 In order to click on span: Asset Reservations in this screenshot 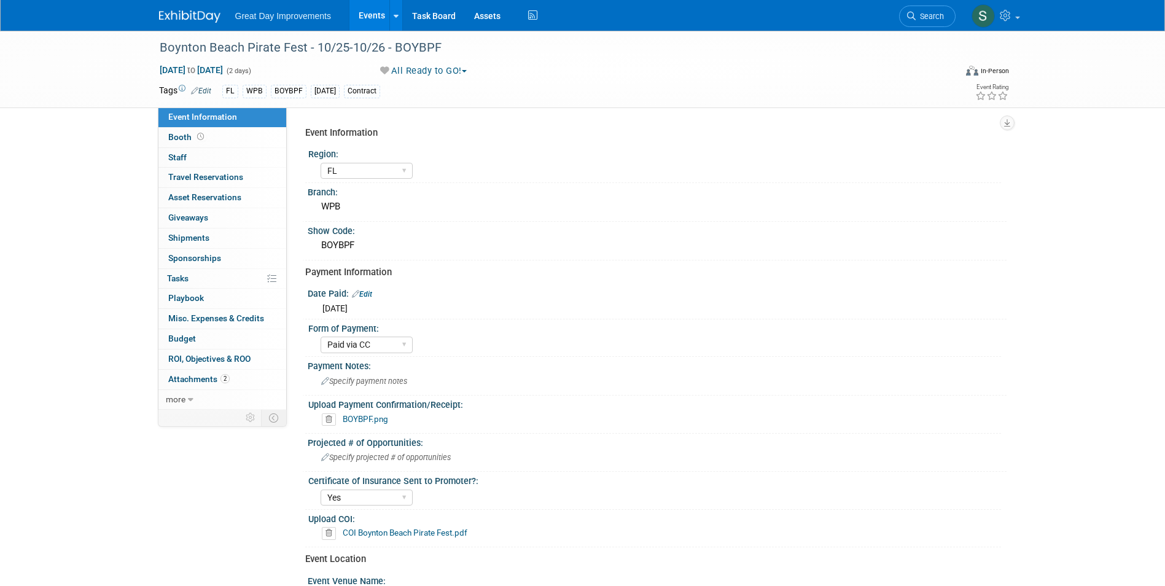, I will do `click(204, 197)`.